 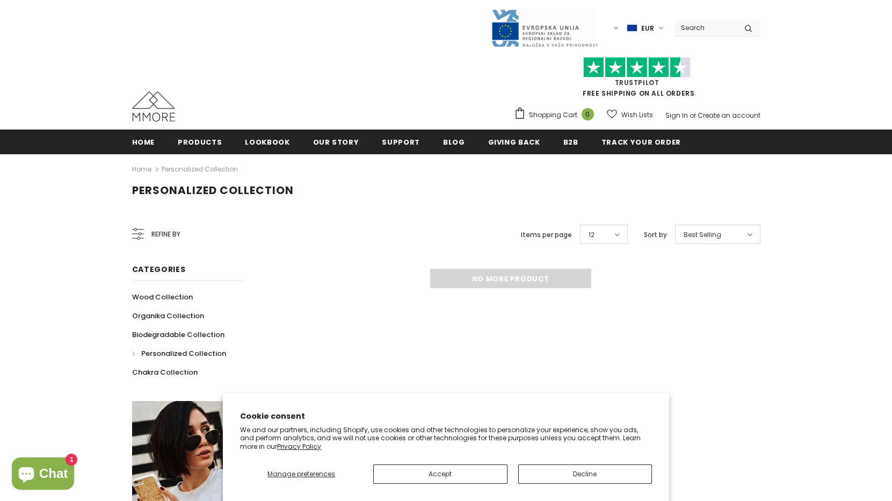 I want to click on a: Blog, so click(x=454, y=141).